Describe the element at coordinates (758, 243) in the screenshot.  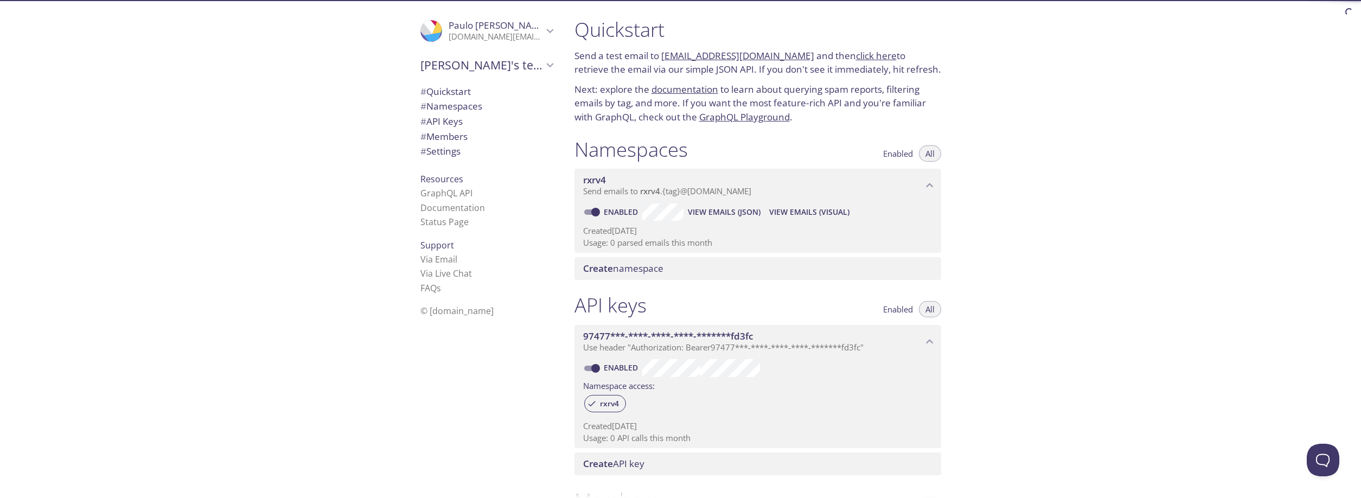
I see `p: Usage: 0 parsed emails this month` at that location.